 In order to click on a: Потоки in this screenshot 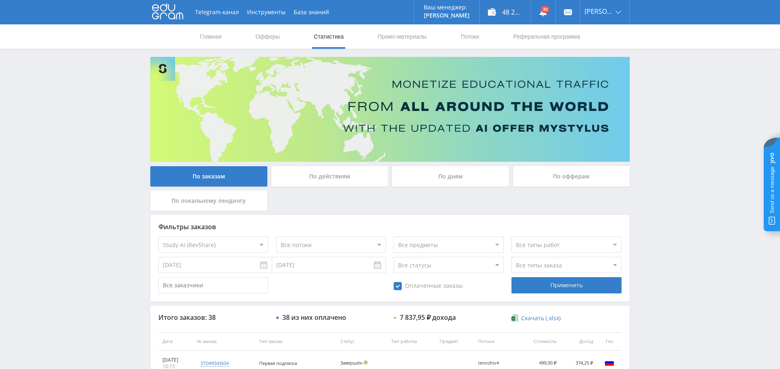, I will do `click(470, 37)`.